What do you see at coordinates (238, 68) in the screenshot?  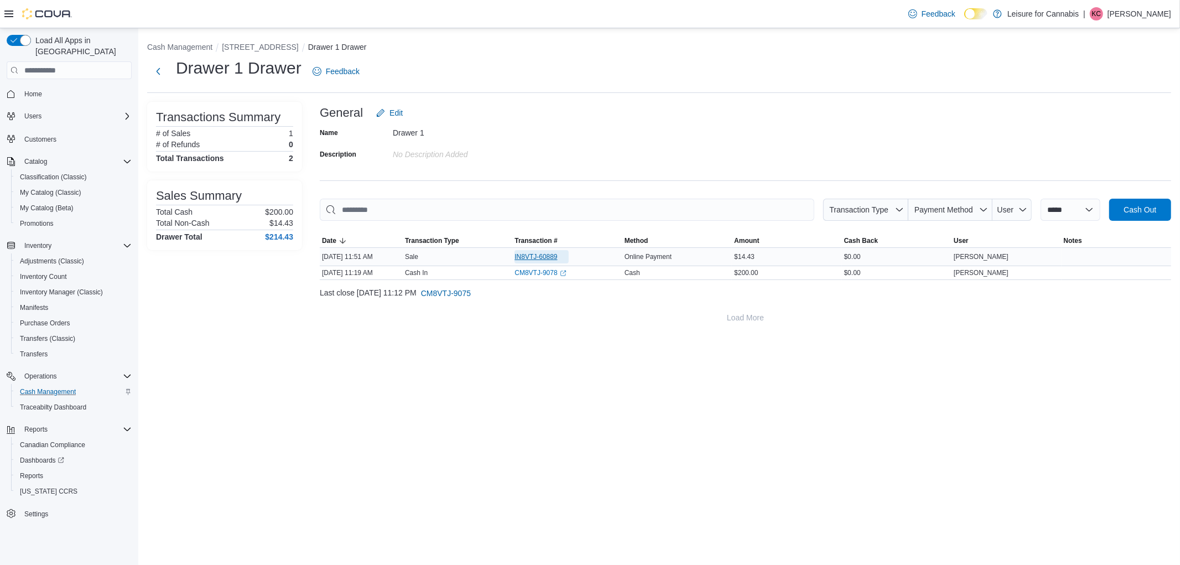 I see `h1: Drawer 1 Drawer` at bounding box center [238, 68].